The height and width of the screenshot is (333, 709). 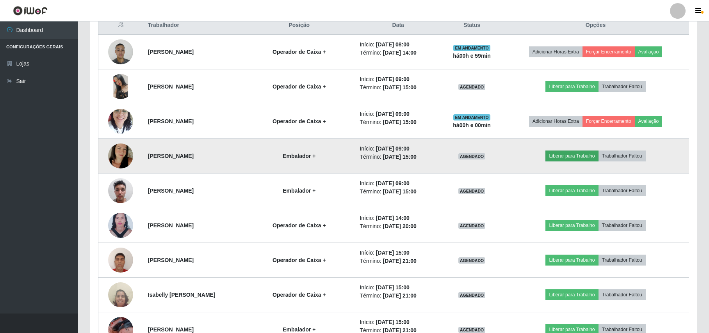 I want to click on img: 1709472151411.jpeg, so click(x=121, y=260).